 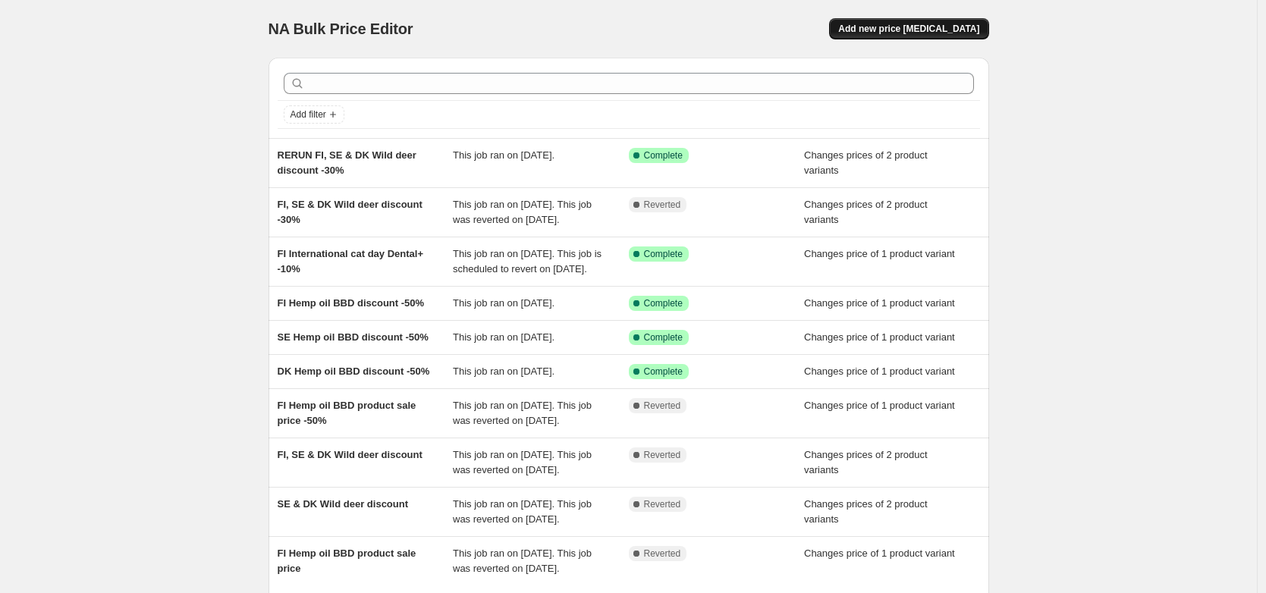 I want to click on span: FI Hemp oil BBD product sale price -50%, so click(x=347, y=413).